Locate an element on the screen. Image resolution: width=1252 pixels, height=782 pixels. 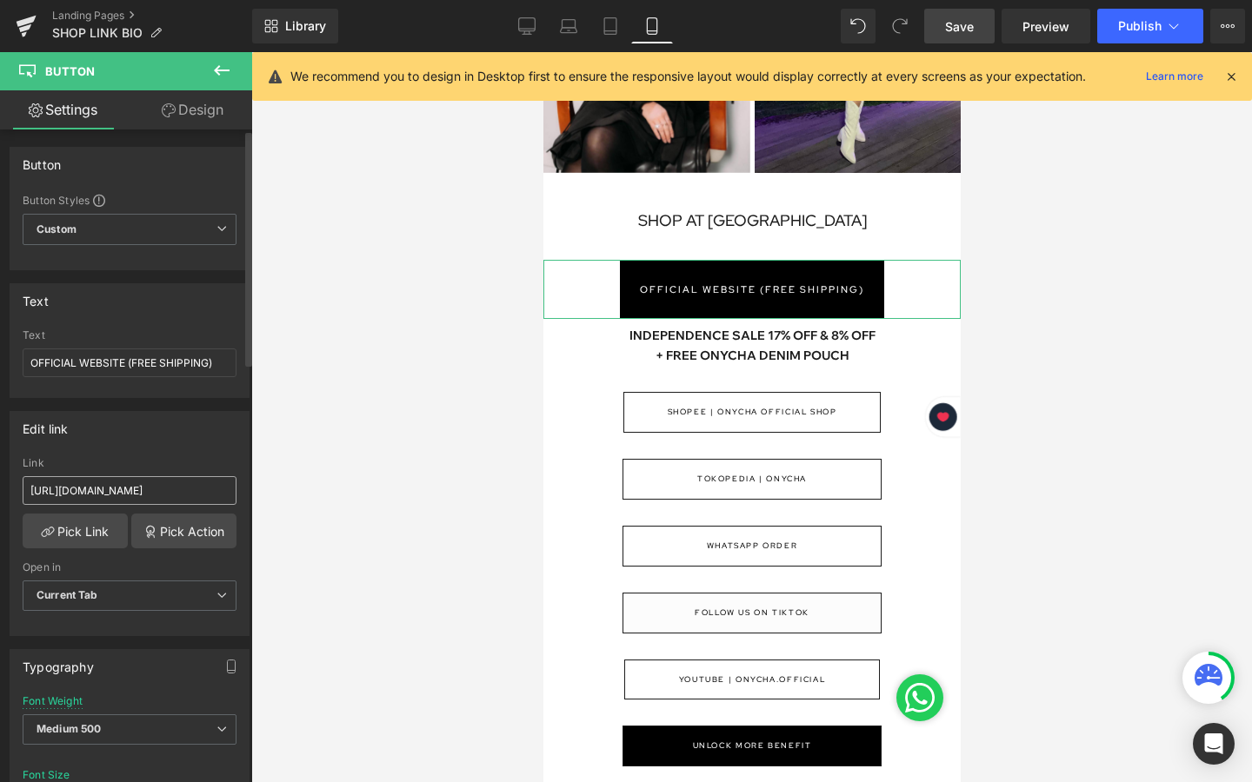
div: Open in is located at coordinates (130, 568).